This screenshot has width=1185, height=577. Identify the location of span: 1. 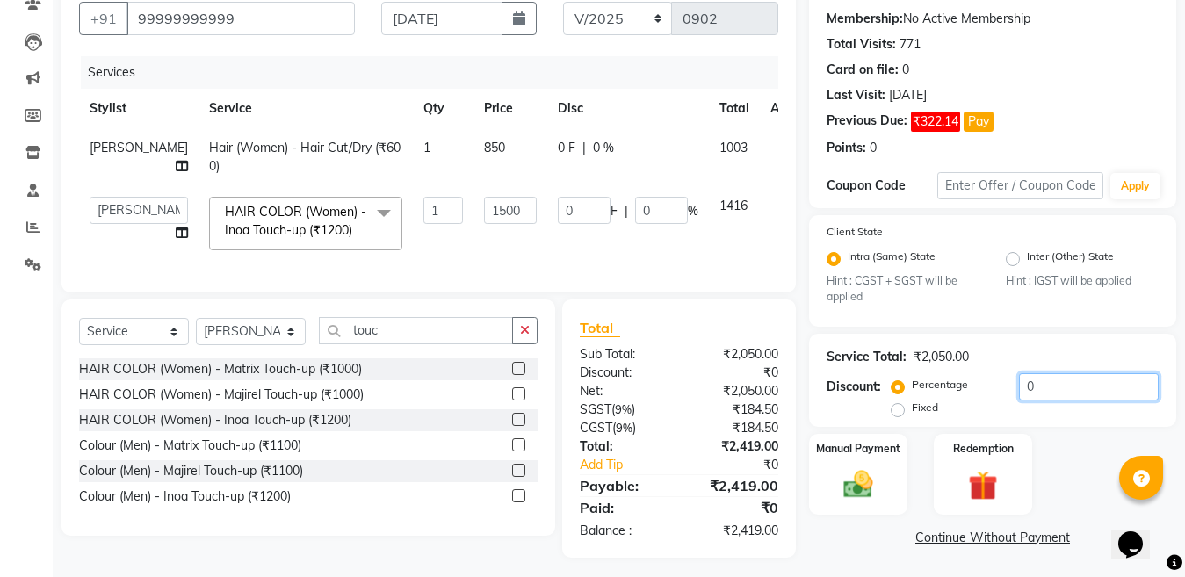
(427, 148).